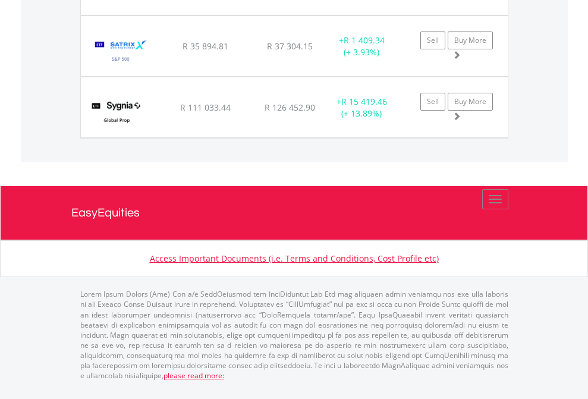 The image size is (588, 399). What do you see at coordinates (289, 107) in the screenshot?
I see `span: R 126 452.90` at bounding box center [289, 107].